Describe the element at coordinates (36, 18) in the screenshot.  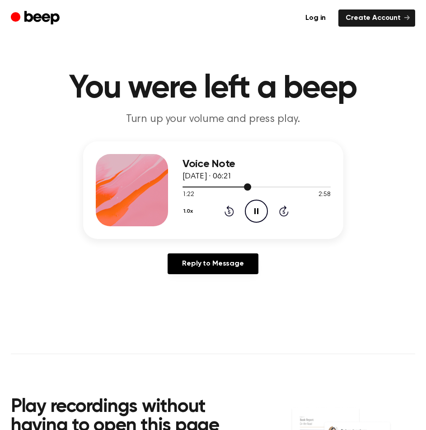
I see `a: Beep` at that location.